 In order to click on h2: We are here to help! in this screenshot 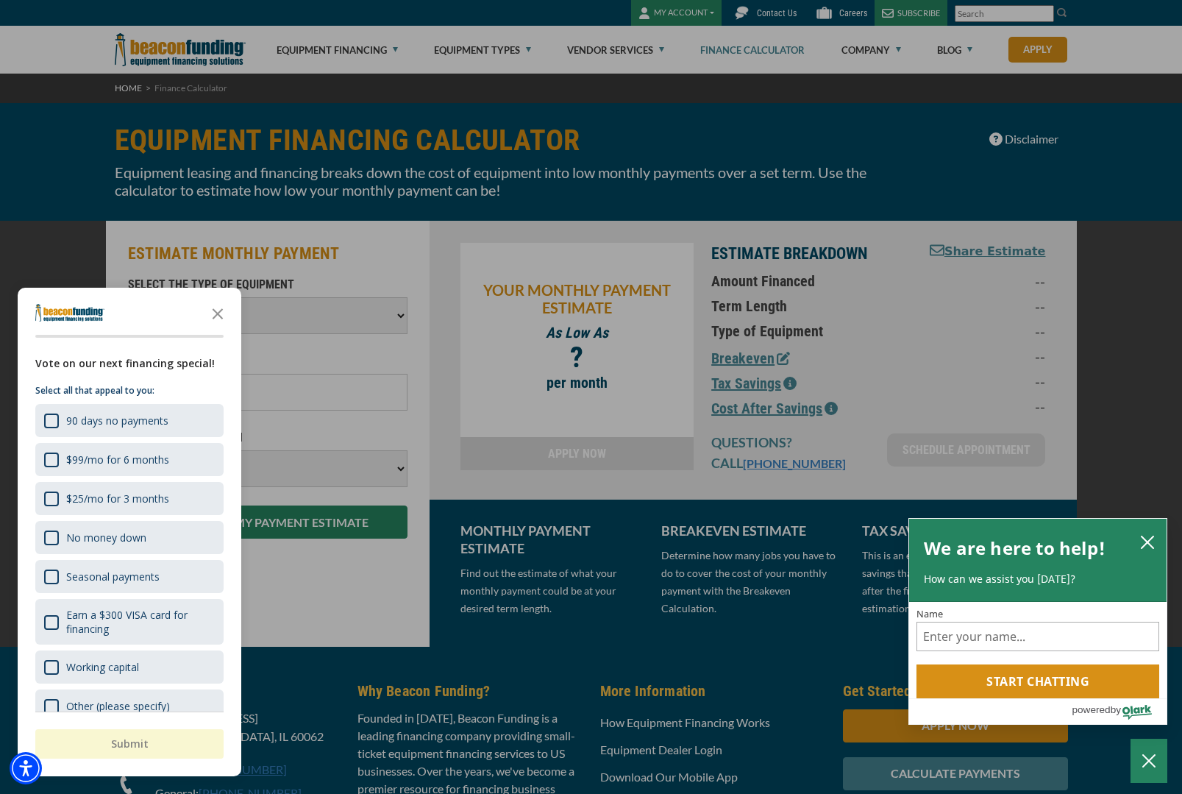, I will do `click(1014, 548)`.